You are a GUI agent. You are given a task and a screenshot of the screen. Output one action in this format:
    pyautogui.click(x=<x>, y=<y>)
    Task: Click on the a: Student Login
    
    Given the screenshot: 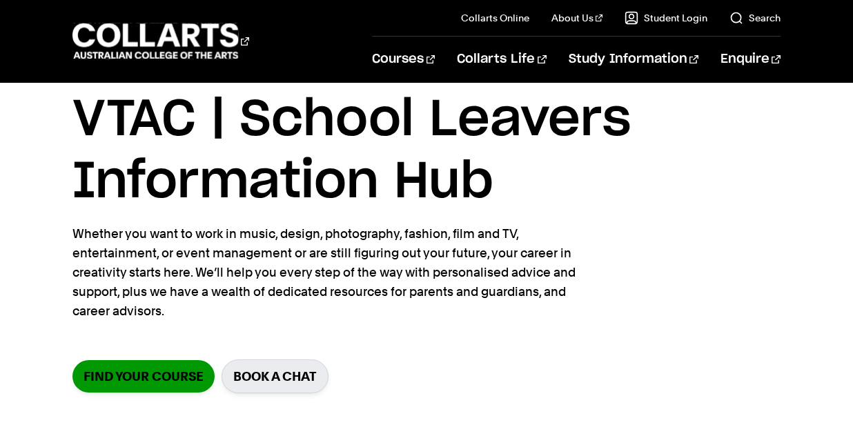 What is the action you would take?
    pyautogui.click(x=666, y=18)
    